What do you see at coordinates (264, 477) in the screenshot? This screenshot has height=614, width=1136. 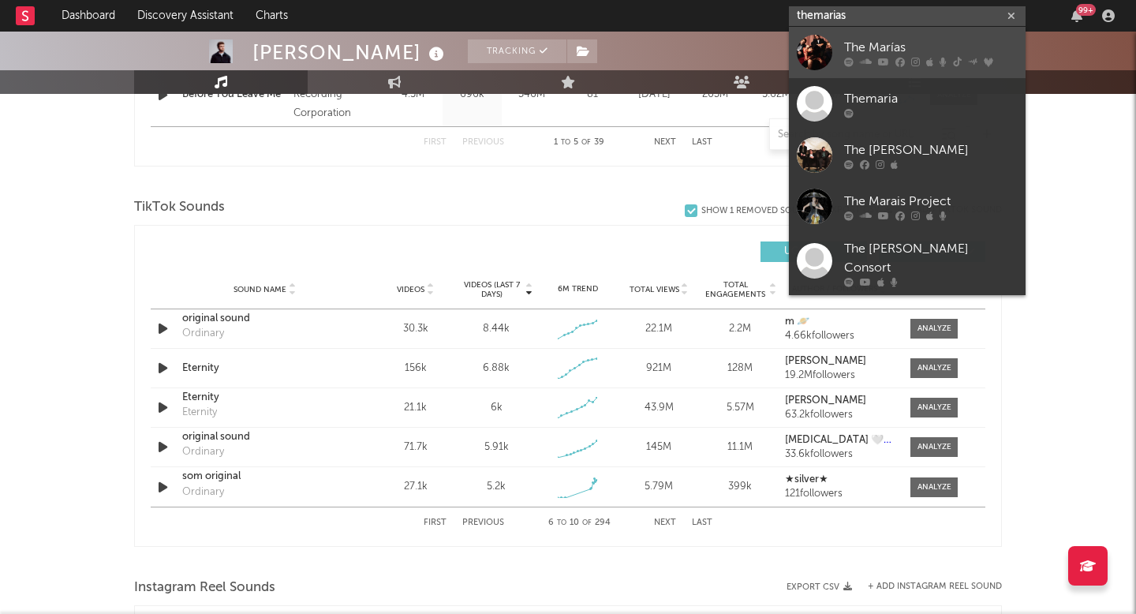 I see `a: som original` at bounding box center [264, 477].